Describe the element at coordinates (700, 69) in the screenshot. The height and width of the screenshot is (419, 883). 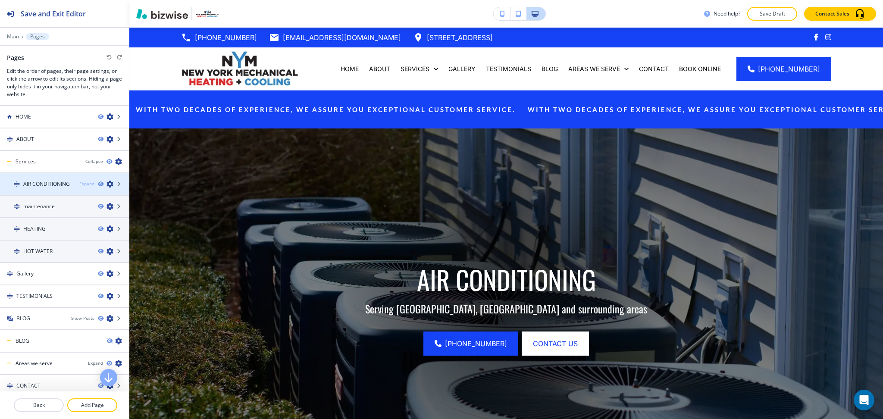
I see `p: BOOK ONLINE` at that location.